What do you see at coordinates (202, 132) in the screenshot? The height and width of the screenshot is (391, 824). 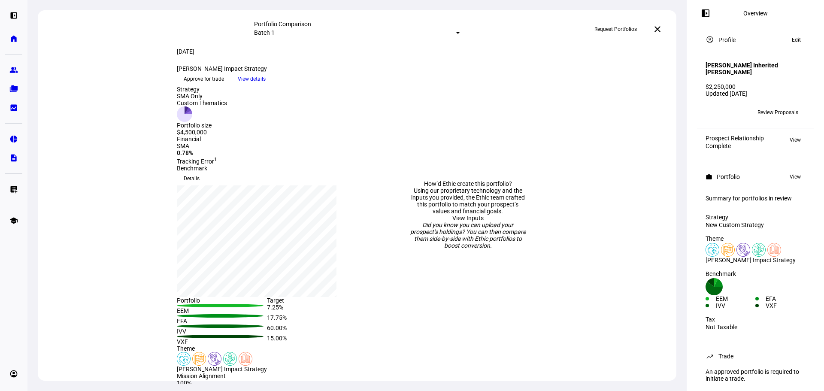 I see `div: $4,500,000` at bounding box center [202, 132].